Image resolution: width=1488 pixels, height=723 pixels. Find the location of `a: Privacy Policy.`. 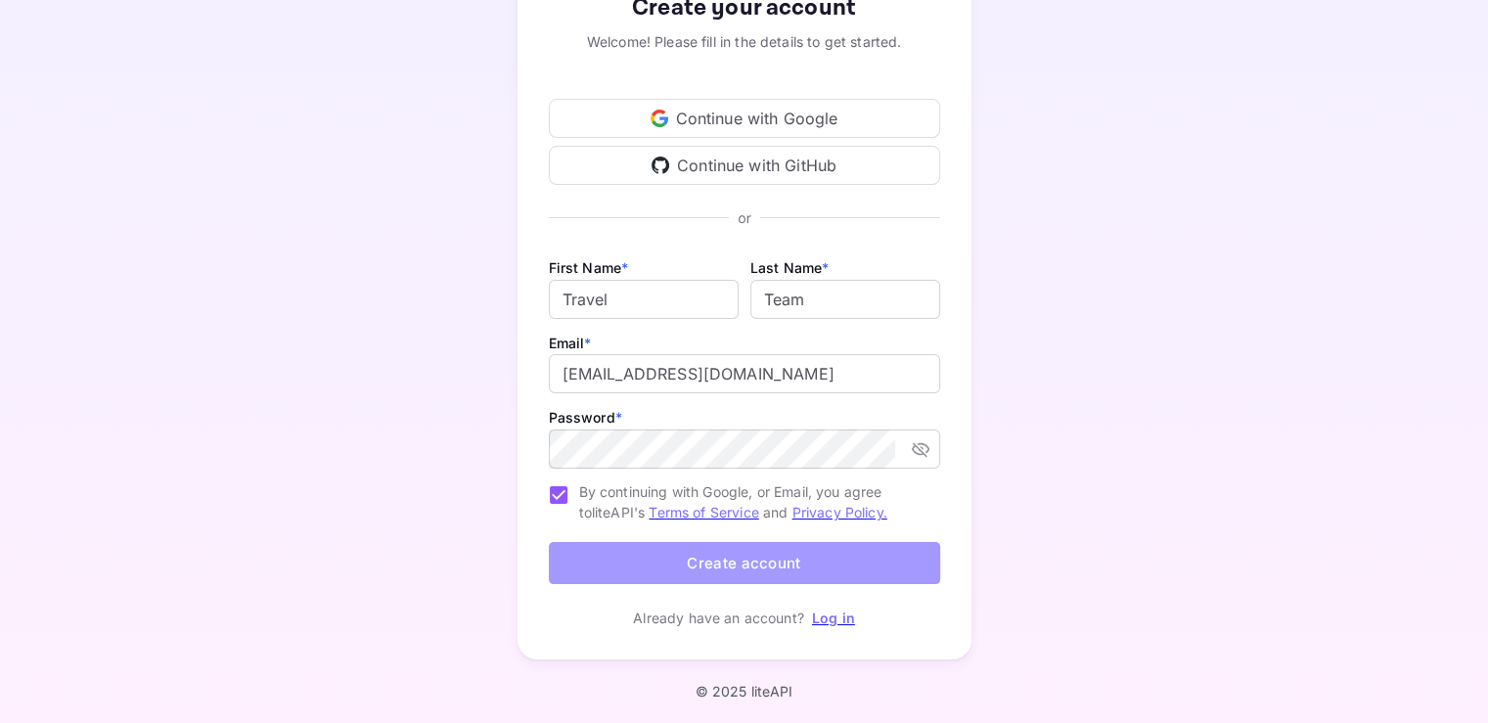

a: Privacy Policy. is located at coordinates (839, 512).